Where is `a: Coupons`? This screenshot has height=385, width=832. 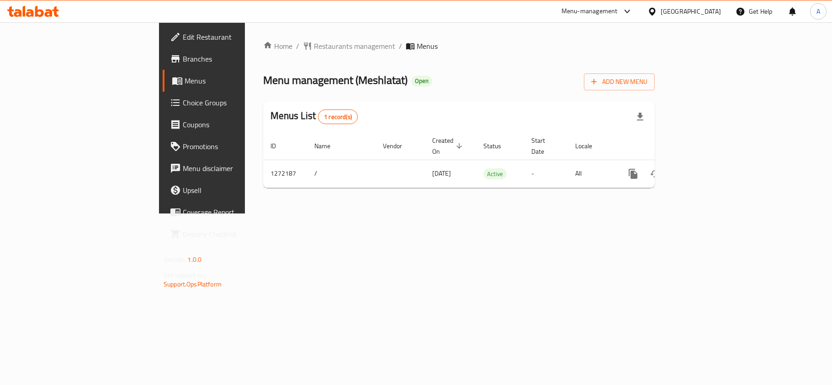 a: Coupons is located at coordinates (230, 125).